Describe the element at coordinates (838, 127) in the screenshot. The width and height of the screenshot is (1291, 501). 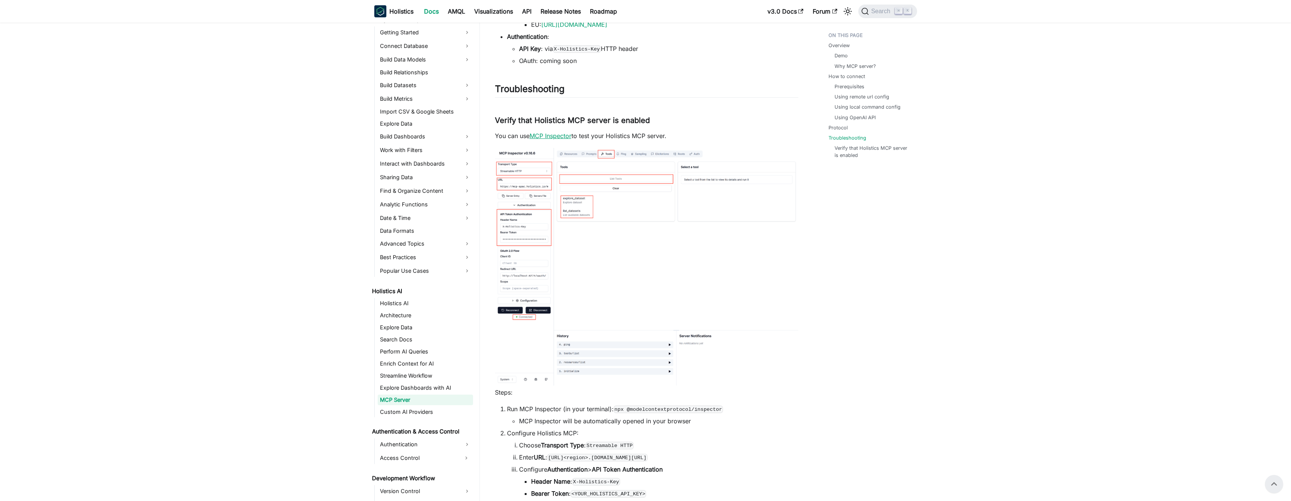
I see `a: Protocol` at that location.